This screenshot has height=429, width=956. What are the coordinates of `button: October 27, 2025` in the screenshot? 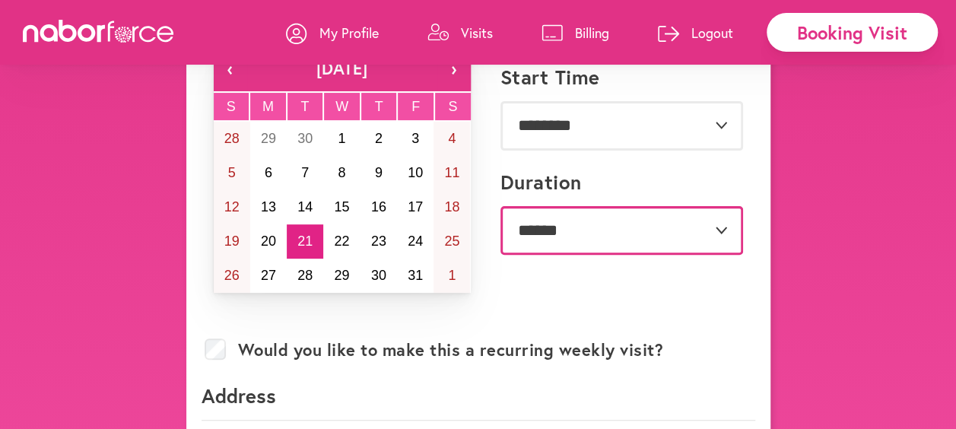 It's located at (268, 275).